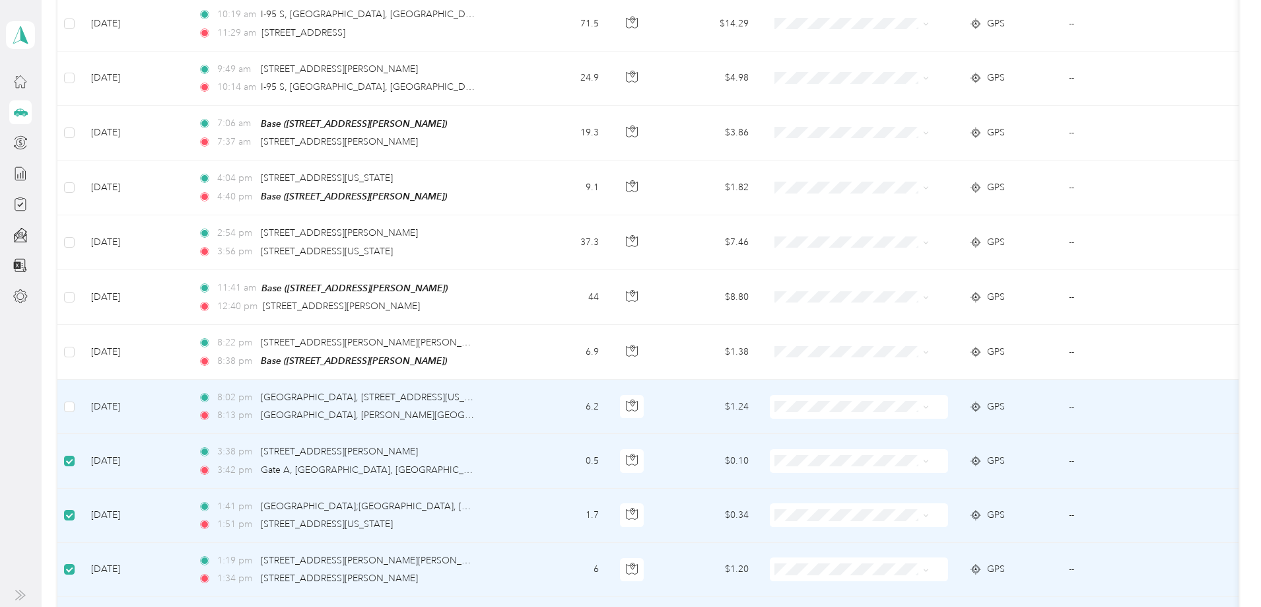 The height and width of the screenshot is (607, 1261). What do you see at coordinates (237, 306) in the screenshot?
I see `span: 12:40 pm` at bounding box center [237, 306].